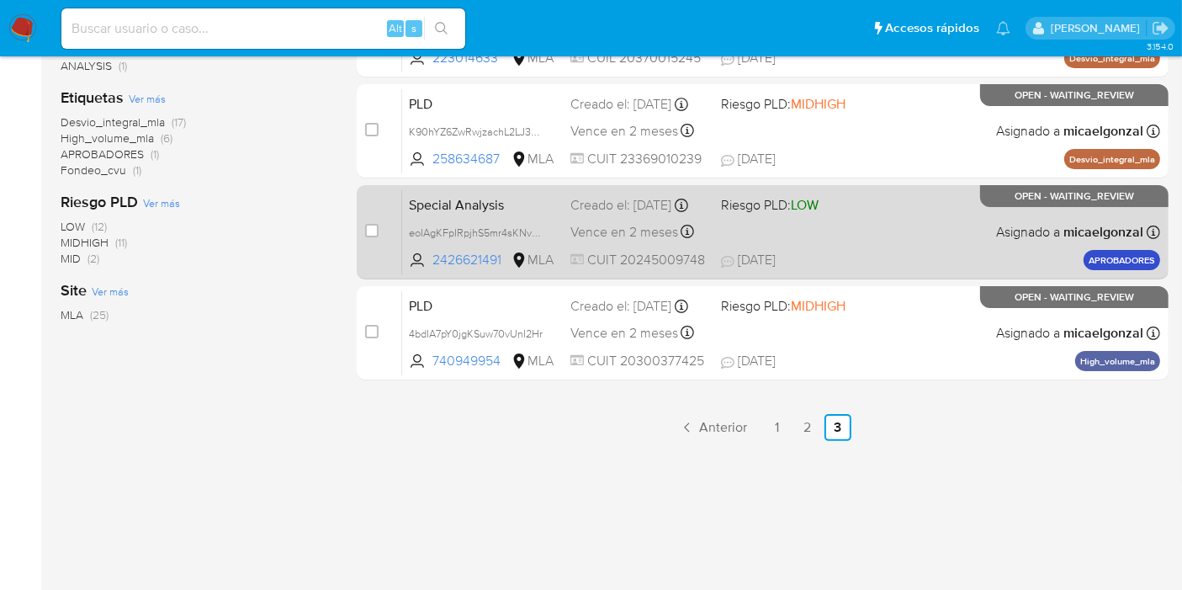 This screenshot has width=1182, height=590. Describe the element at coordinates (1098, 28) in the screenshot. I see `p: micaelaestefania.gonzalez@mercadolibre.com` at that location.